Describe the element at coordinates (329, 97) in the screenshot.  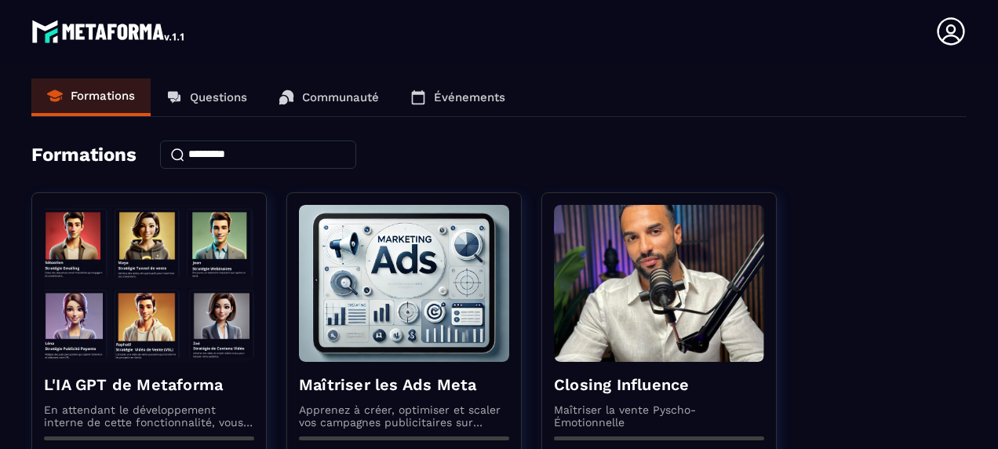
I see `a: Communauté` at that location.